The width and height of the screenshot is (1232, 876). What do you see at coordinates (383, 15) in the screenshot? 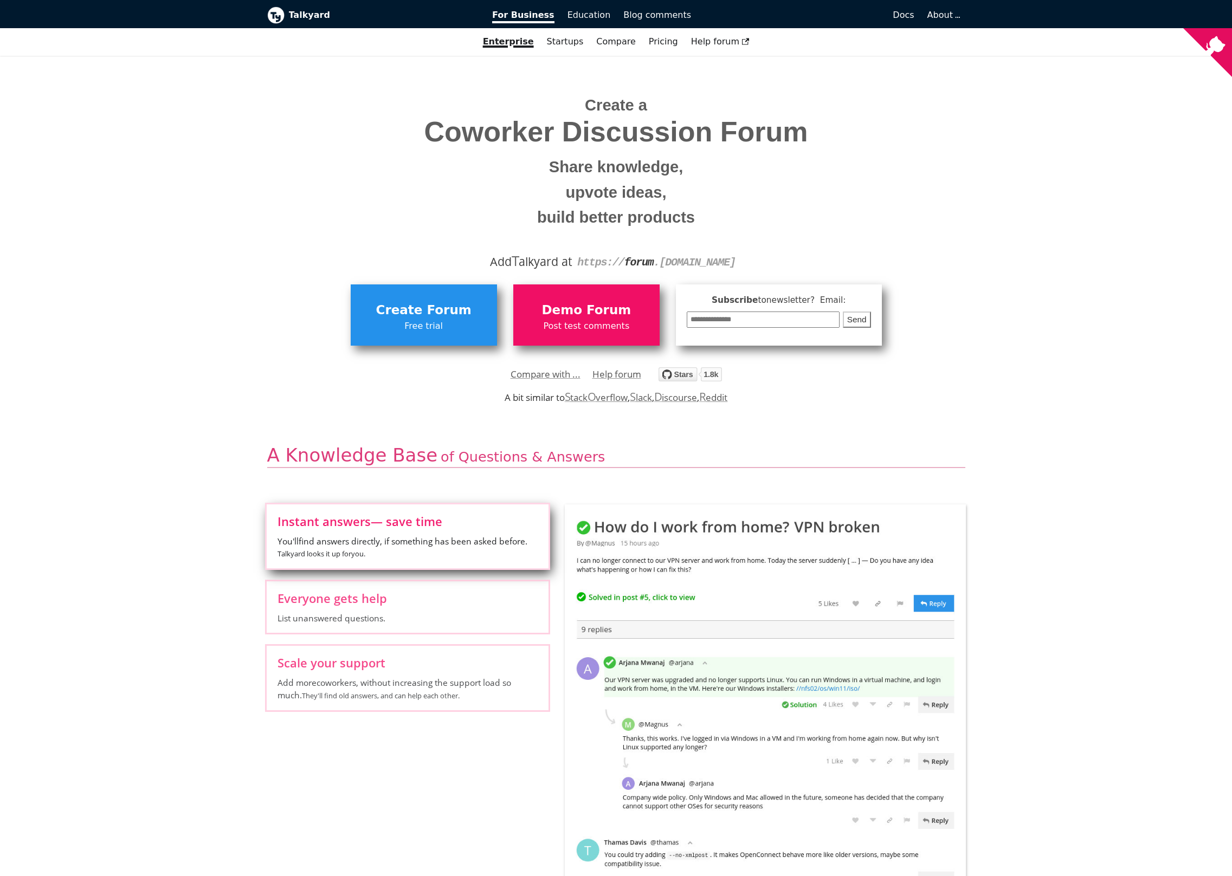
I see `b: Talkyard` at bounding box center [383, 15].